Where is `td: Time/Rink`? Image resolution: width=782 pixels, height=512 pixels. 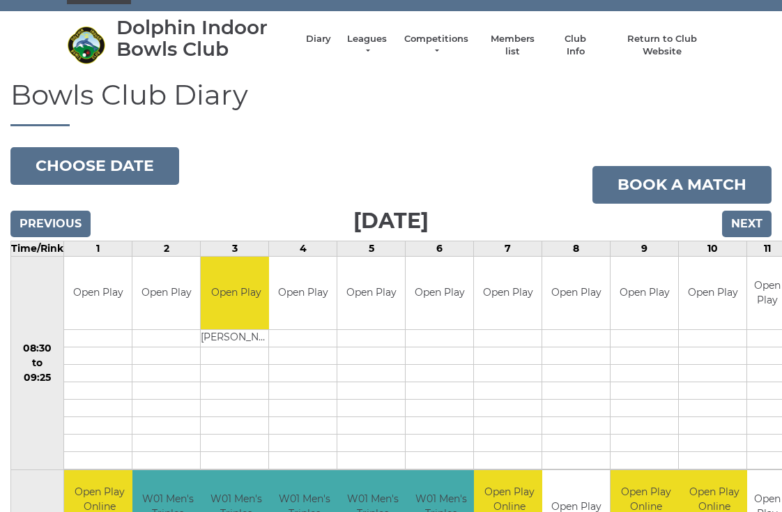
td: Time/Rink is located at coordinates (38, 248).